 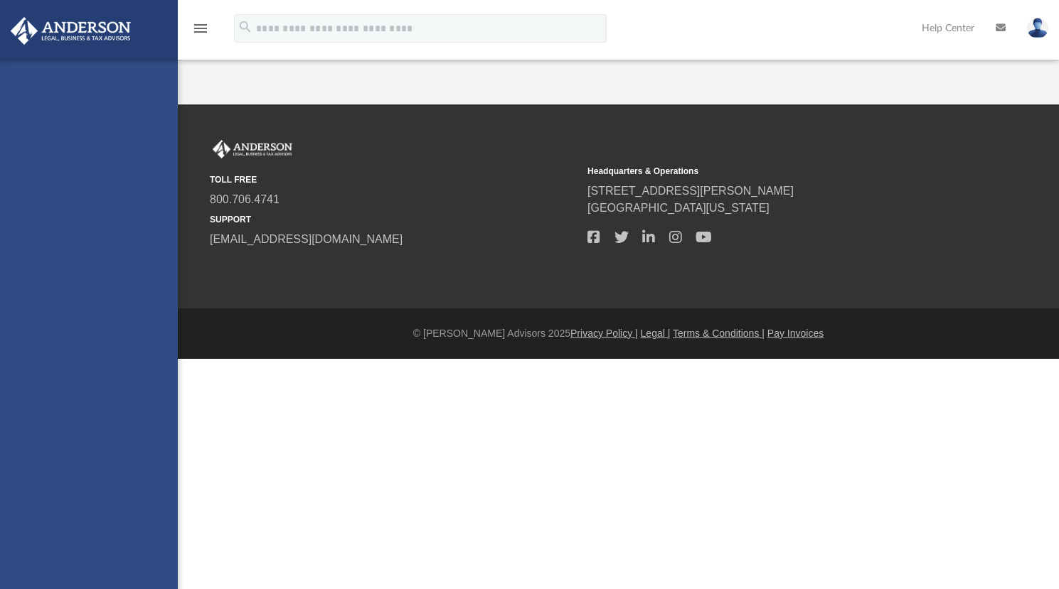 I want to click on a: menu, so click(x=200, y=32).